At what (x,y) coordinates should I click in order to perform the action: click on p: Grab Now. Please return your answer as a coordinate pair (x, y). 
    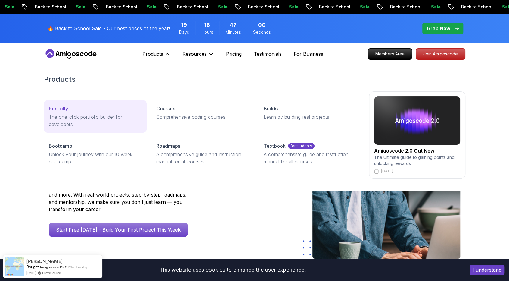
    Looking at the image, I should click on (439, 28).